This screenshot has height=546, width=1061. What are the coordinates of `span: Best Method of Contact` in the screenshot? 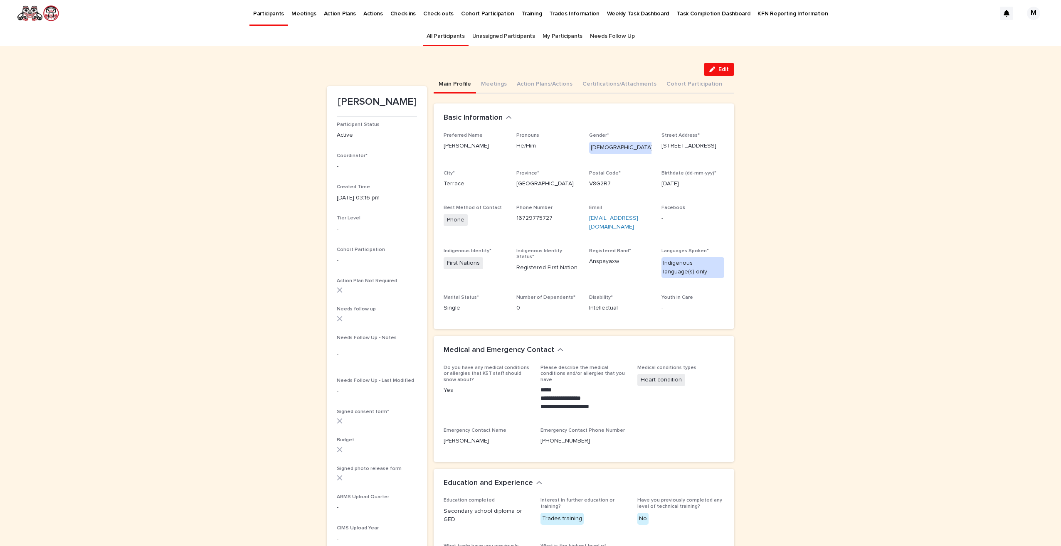 It's located at (473, 208).